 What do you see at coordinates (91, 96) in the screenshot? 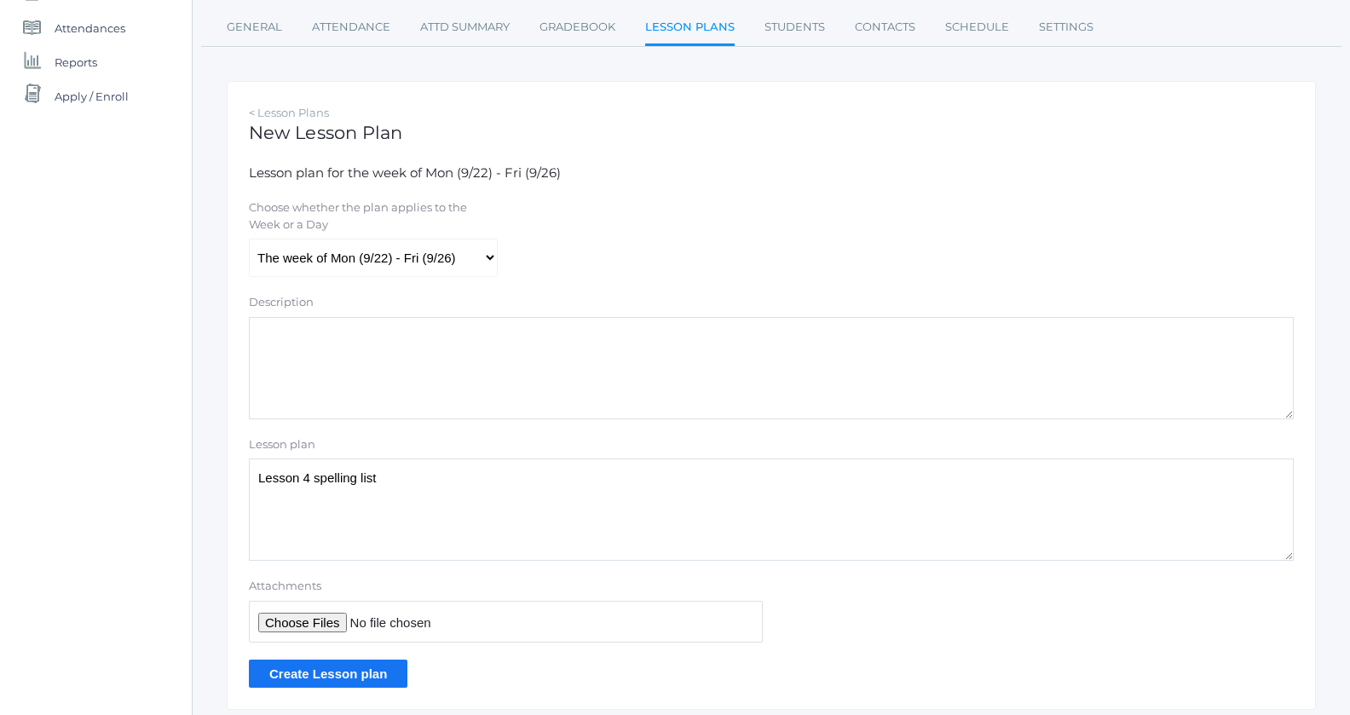
I see `span: Apply / Enroll` at bounding box center [91, 96].